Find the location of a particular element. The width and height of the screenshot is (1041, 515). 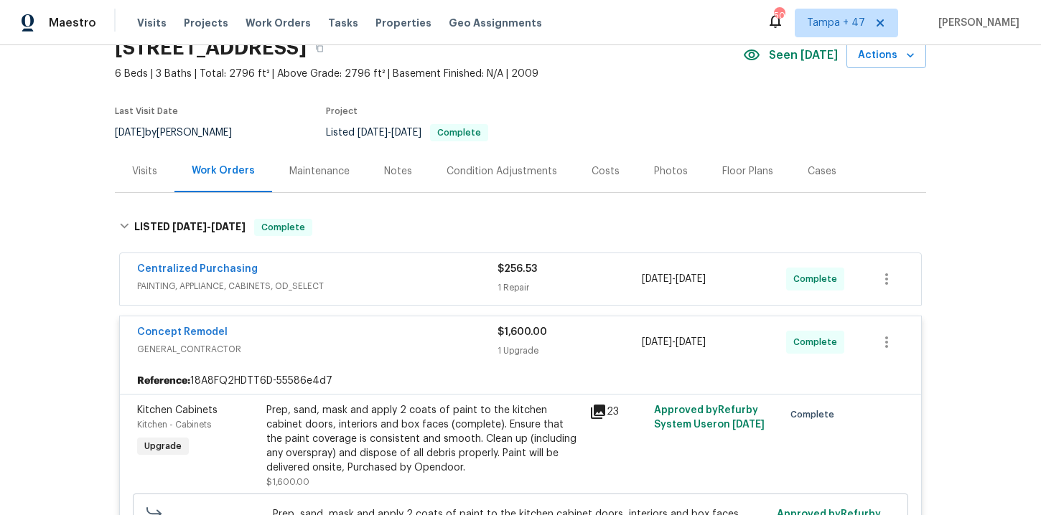

span: Properties is located at coordinates (403, 23).